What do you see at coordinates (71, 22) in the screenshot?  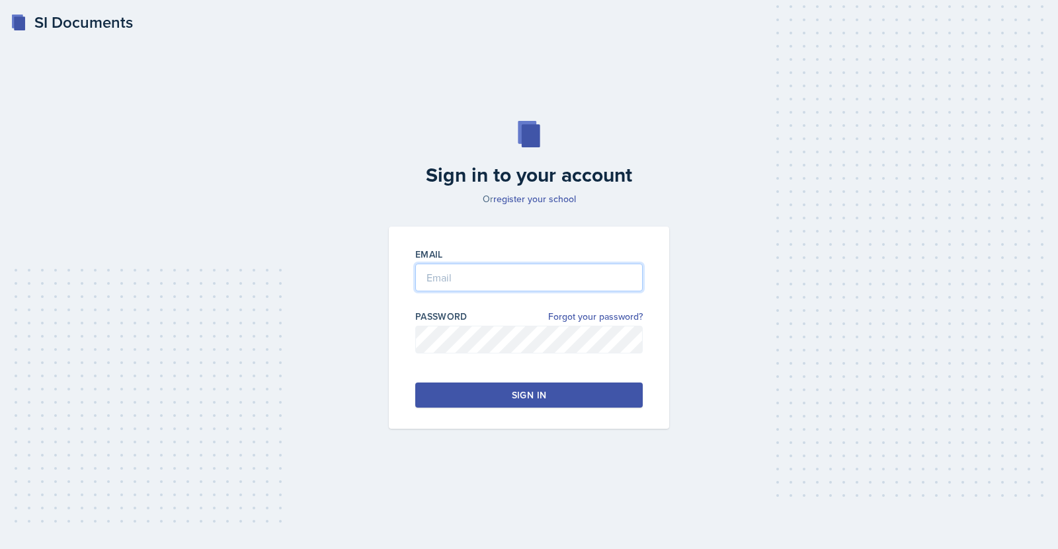 I see `a: SI Documents` at bounding box center [71, 22].